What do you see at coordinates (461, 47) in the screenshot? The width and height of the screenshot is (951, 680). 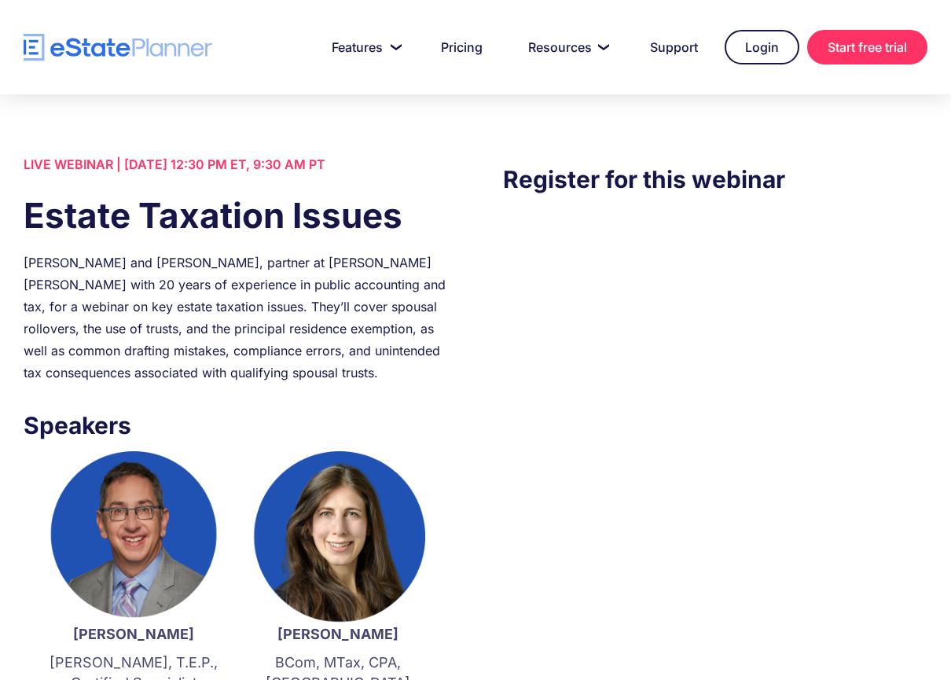 I see `a: Pricing` at bounding box center [461, 47].